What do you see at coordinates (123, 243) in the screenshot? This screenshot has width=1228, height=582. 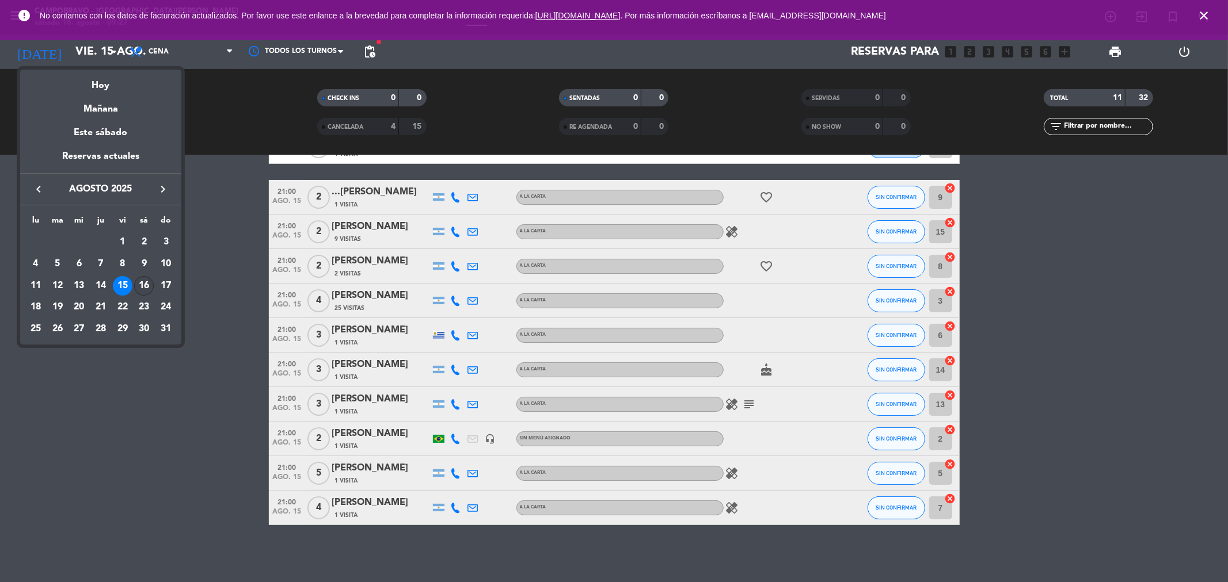 I see `td: 1 de agosto de 2025` at bounding box center [123, 243].